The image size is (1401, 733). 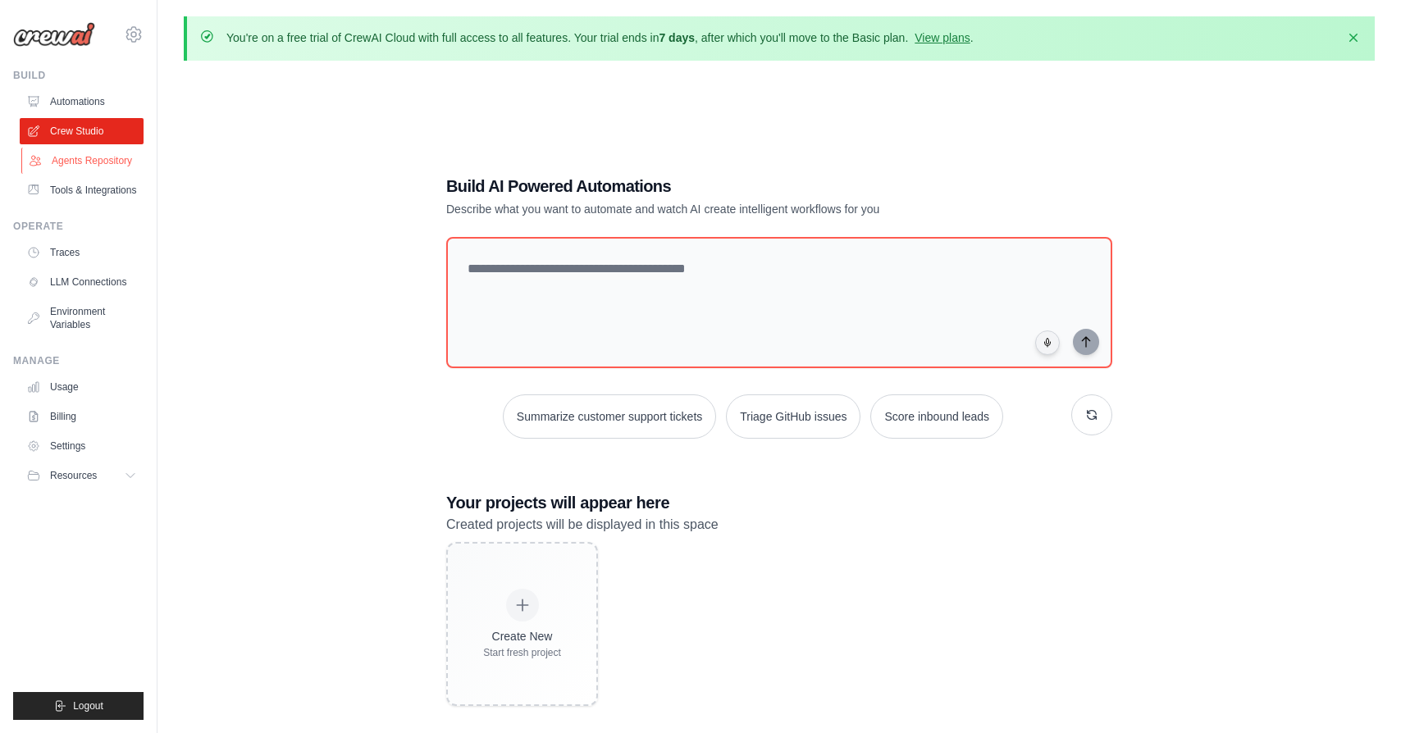 What do you see at coordinates (522, 636) in the screenshot?
I see `div: Create New` at bounding box center [522, 636].